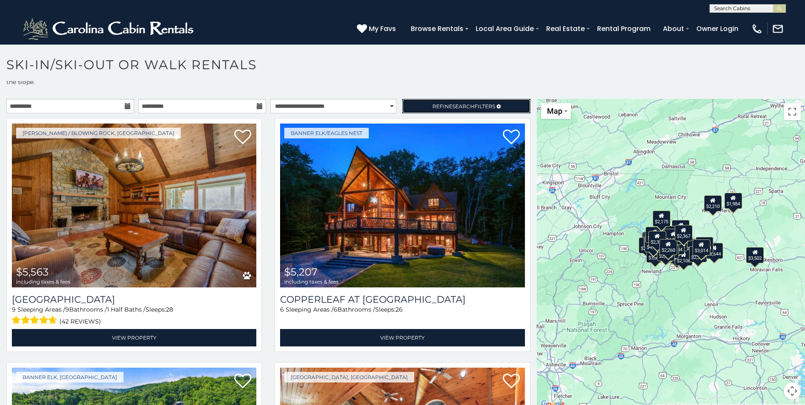  What do you see at coordinates (678, 243) in the screenshot?
I see `div: $3,052` at bounding box center [678, 243].